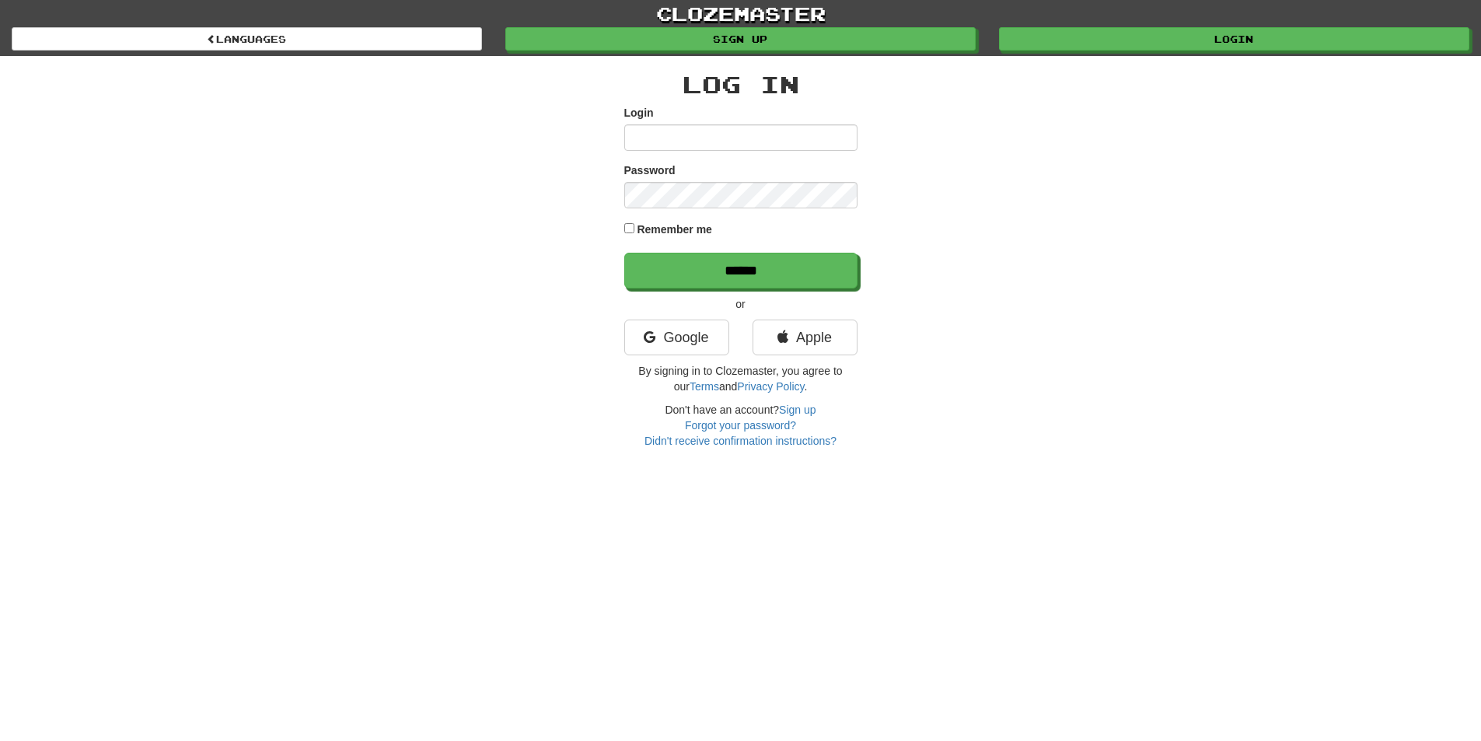  I want to click on a: Languages, so click(246, 39).